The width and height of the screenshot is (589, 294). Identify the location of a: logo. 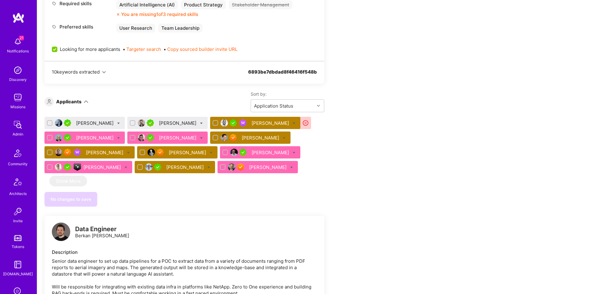
(61, 233).